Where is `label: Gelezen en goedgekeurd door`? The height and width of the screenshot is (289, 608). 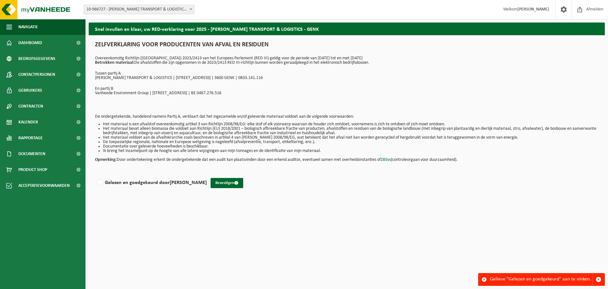
label: Gelezen en goedgekeurd door is located at coordinates (151, 182).